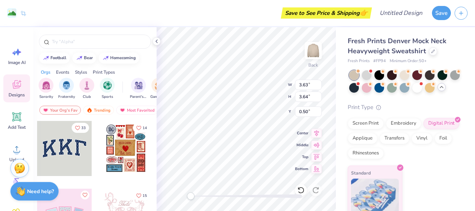 This screenshot has height=211, width=475. I want to click on strong: Need help?, so click(40, 191).